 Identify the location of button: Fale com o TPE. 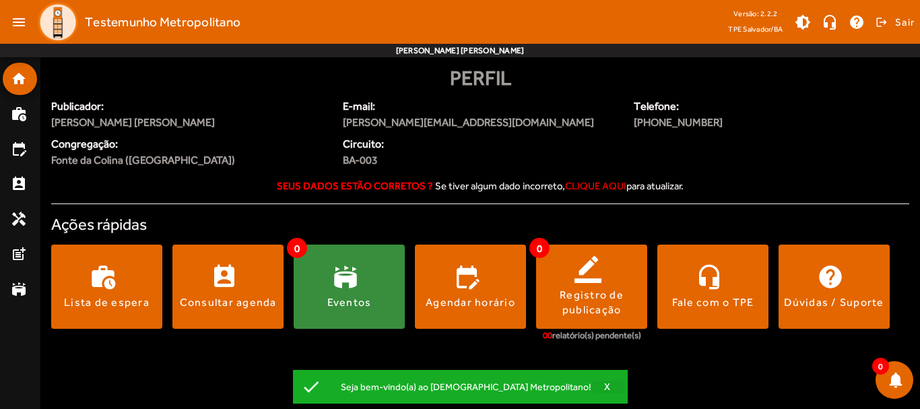
(712, 286).